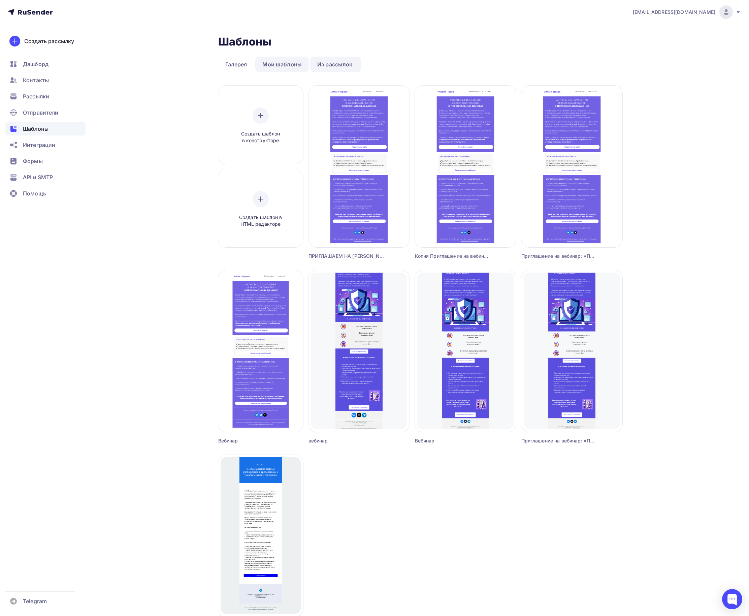 The height and width of the screenshot is (616, 749). What do you see at coordinates (41, 113) in the screenshot?
I see `span: Отправители` at bounding box center [41, 113].